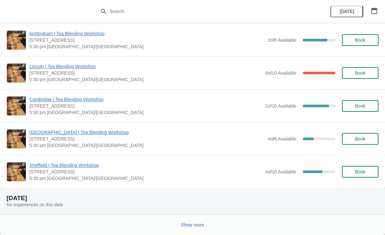  Describe the element at coordinates (146, 67) in the screenshot. I see `span: Lincoln | Tea Blending Workshop` at that location.